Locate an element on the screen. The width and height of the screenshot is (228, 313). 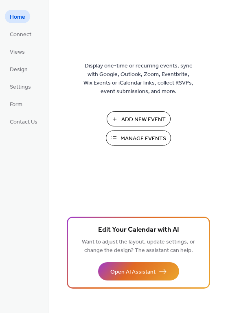
span: Want to adjust the layout, update settings, or change the design? The assistant can help. is located at coordinates (138, 247).